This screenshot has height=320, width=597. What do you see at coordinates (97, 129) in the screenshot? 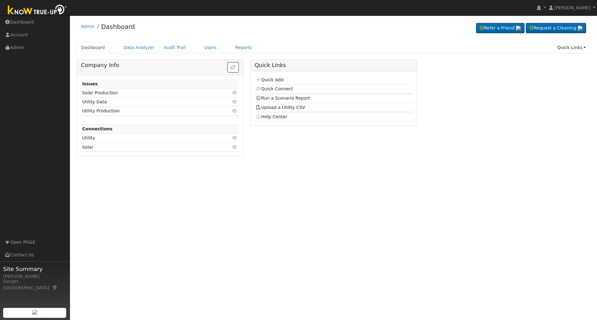
I see `strong: Connections` at bounding box center [97, 129].